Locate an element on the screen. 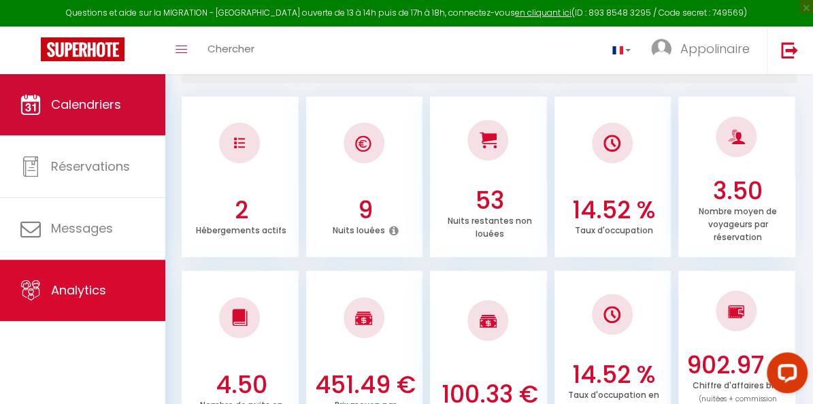 Image resolution: width=813 pixels, height=404 pixels. a: Chercher is located at coordinates (231, 50).